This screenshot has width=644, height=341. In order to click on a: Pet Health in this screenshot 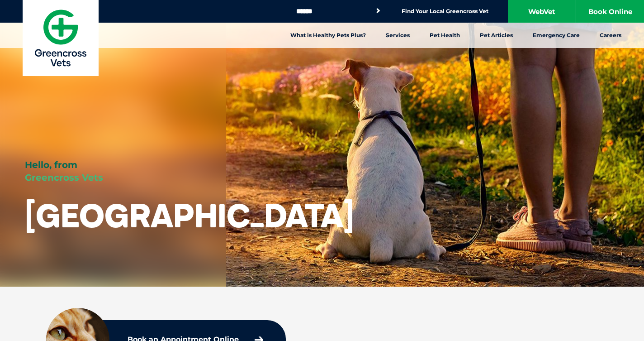, I will do `click(445, 35)`.